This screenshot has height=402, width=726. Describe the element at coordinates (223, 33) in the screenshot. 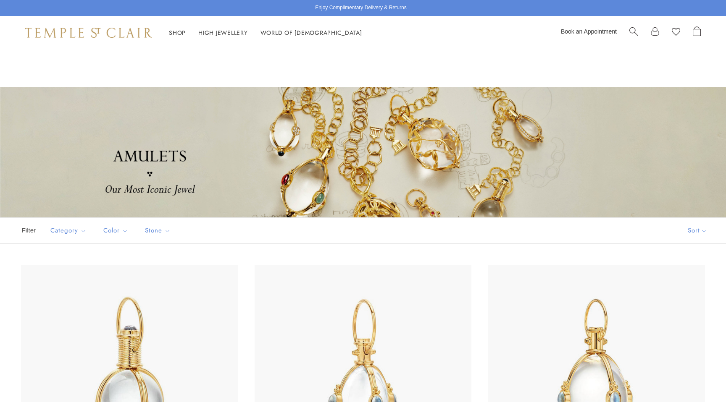

I see `a: High JewelleryHigh Jewellery` at that location.